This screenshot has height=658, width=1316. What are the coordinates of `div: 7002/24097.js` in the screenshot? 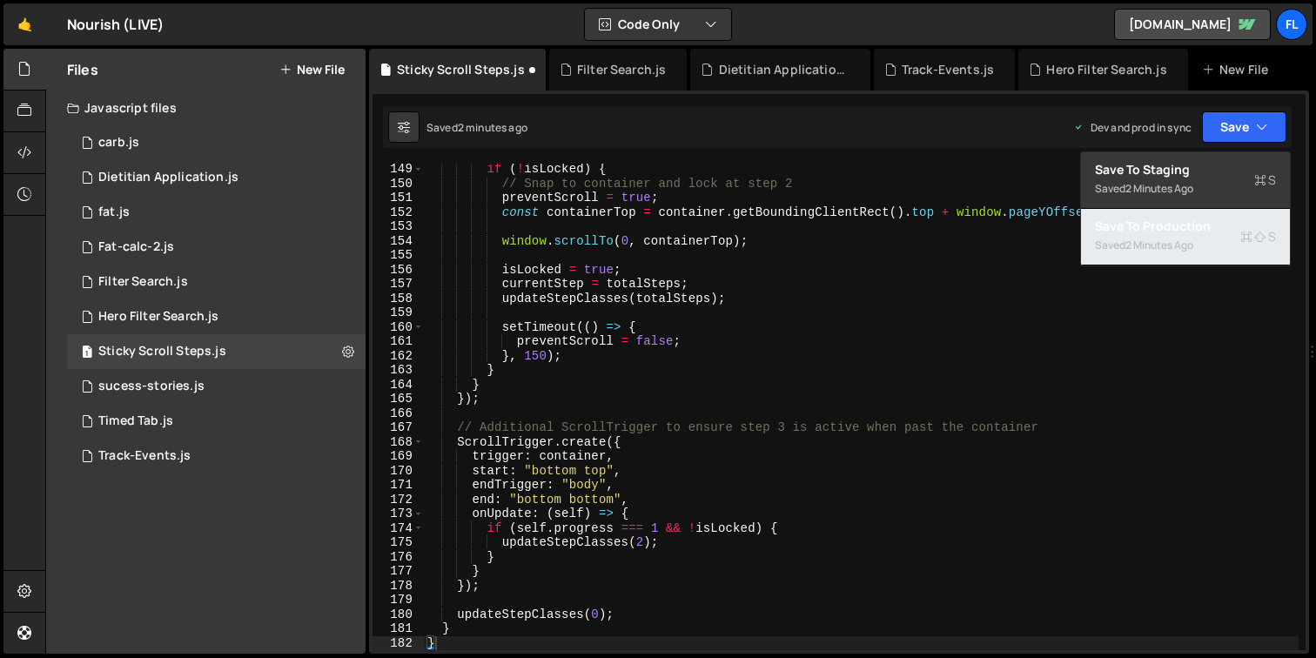 It's located at (216, 386).